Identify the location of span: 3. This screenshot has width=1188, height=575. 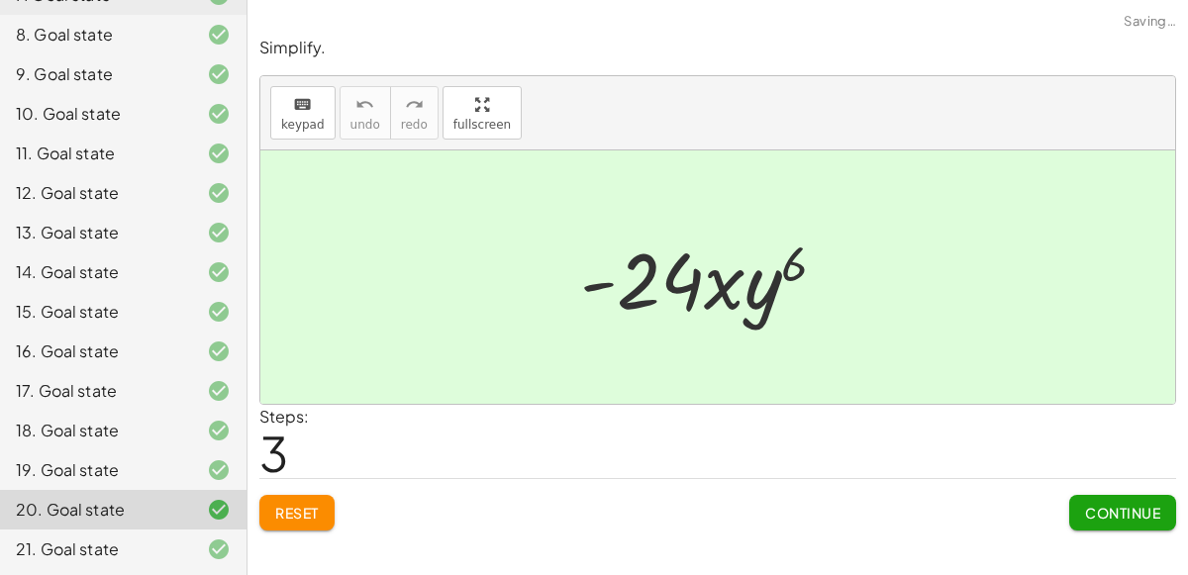
(273, 452).